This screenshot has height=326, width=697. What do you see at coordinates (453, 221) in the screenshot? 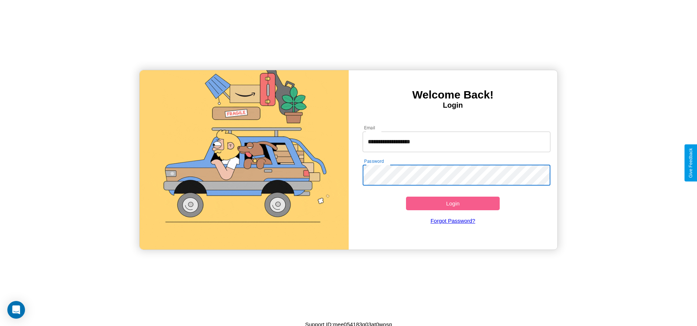
I see `a: Forgot Password?` at bounding box center [453, 221].